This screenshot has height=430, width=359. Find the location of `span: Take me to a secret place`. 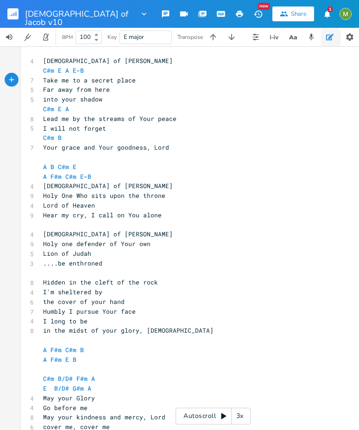

span: Take me to a secret place is located at coordinates (89, 80).